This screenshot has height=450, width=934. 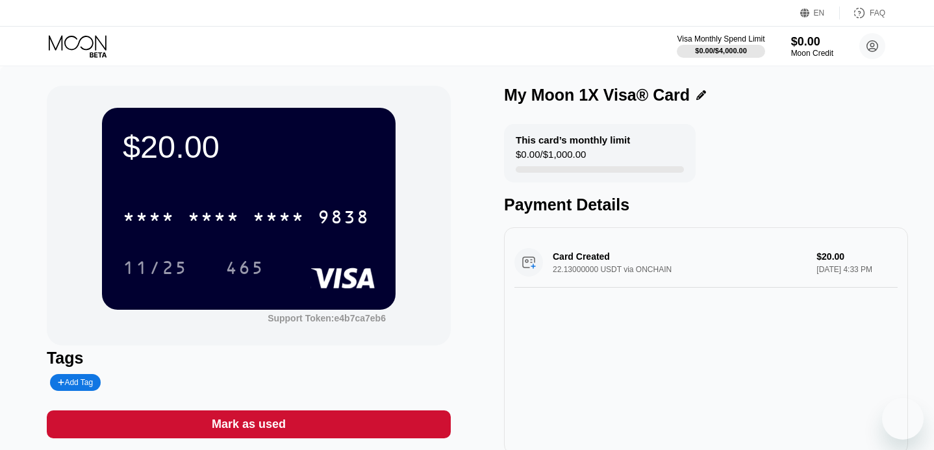 I want to click on div: Moon Credit, so click(x=812, y=53).